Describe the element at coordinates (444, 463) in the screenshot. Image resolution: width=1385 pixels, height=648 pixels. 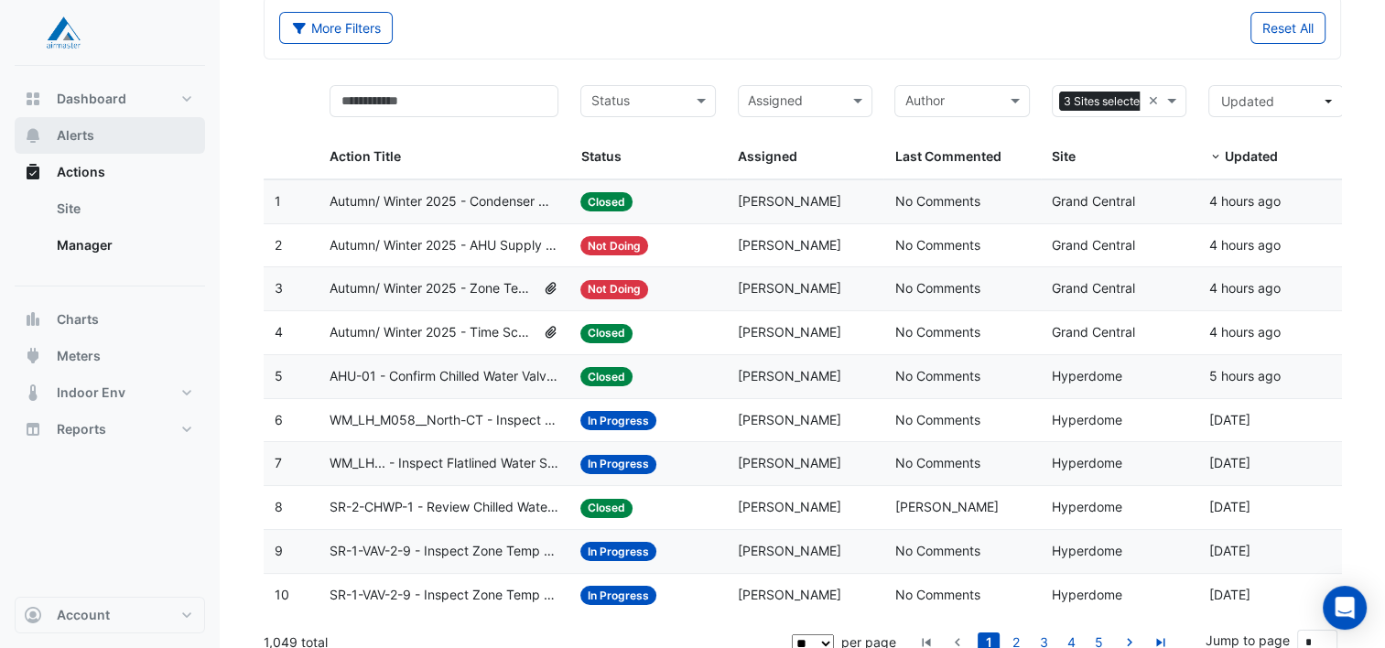
I see `span: WM_LH... - Inspect Flatlined Water Sub-Meter` at that location.